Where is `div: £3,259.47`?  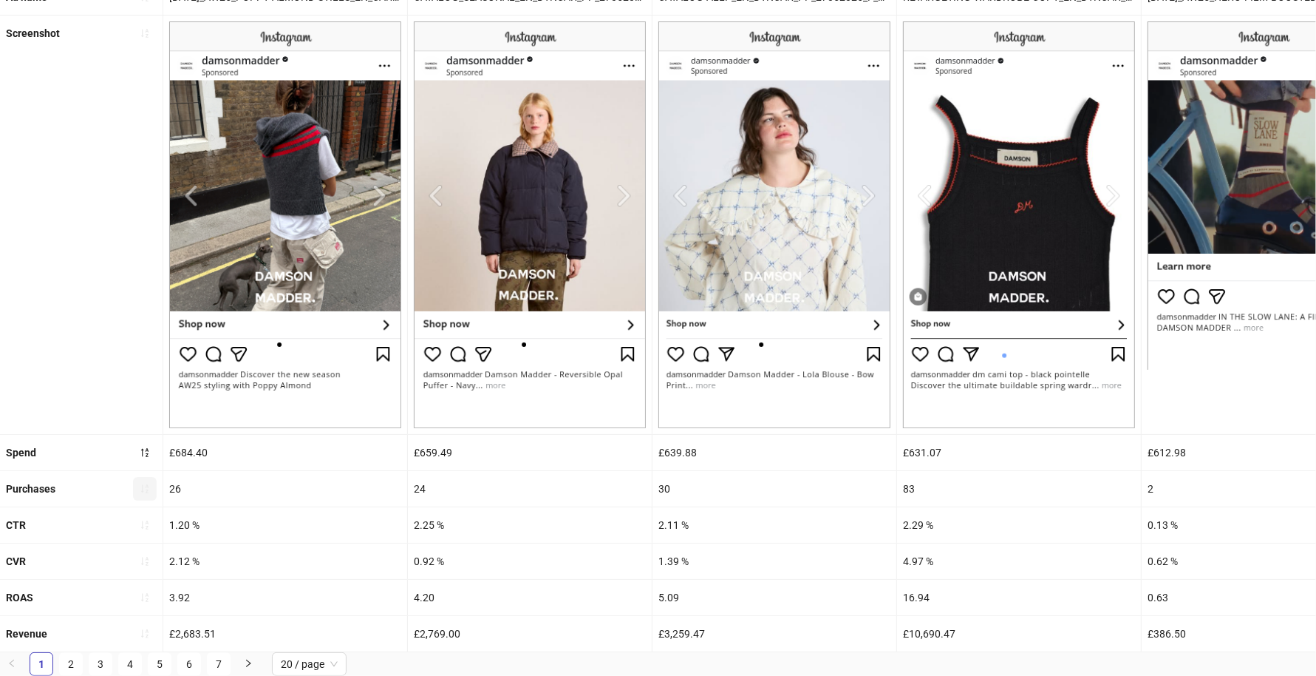
div: £3,259.47 is located at coordinates (775, 633).